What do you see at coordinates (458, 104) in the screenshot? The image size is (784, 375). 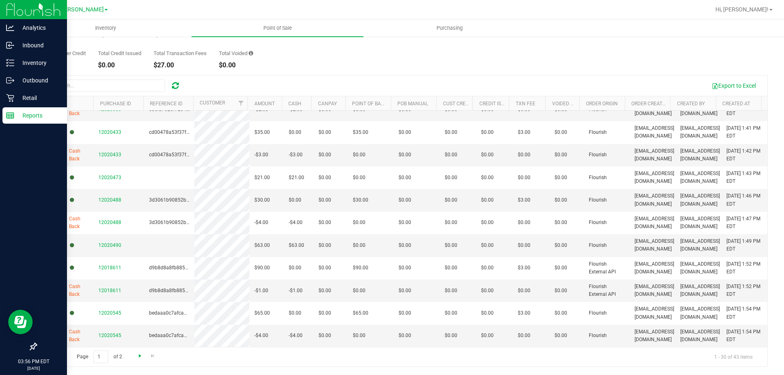 I see `a: Cust Credit` at bounding box center [458, 104].